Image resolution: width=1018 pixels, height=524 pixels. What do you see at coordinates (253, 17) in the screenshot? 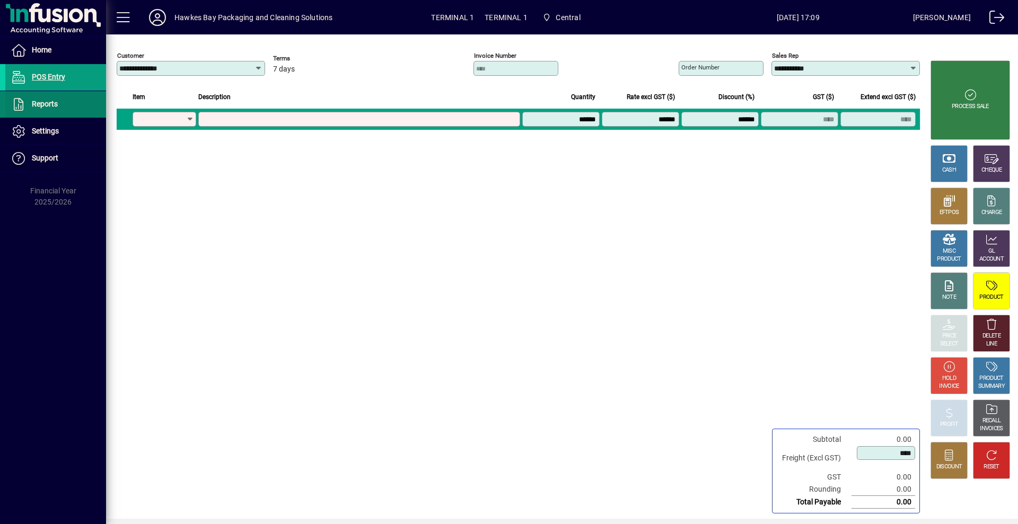
I see `div: Hawkes Bay Packaging and Cleaning Solutions` at bounding box center [253, 17].